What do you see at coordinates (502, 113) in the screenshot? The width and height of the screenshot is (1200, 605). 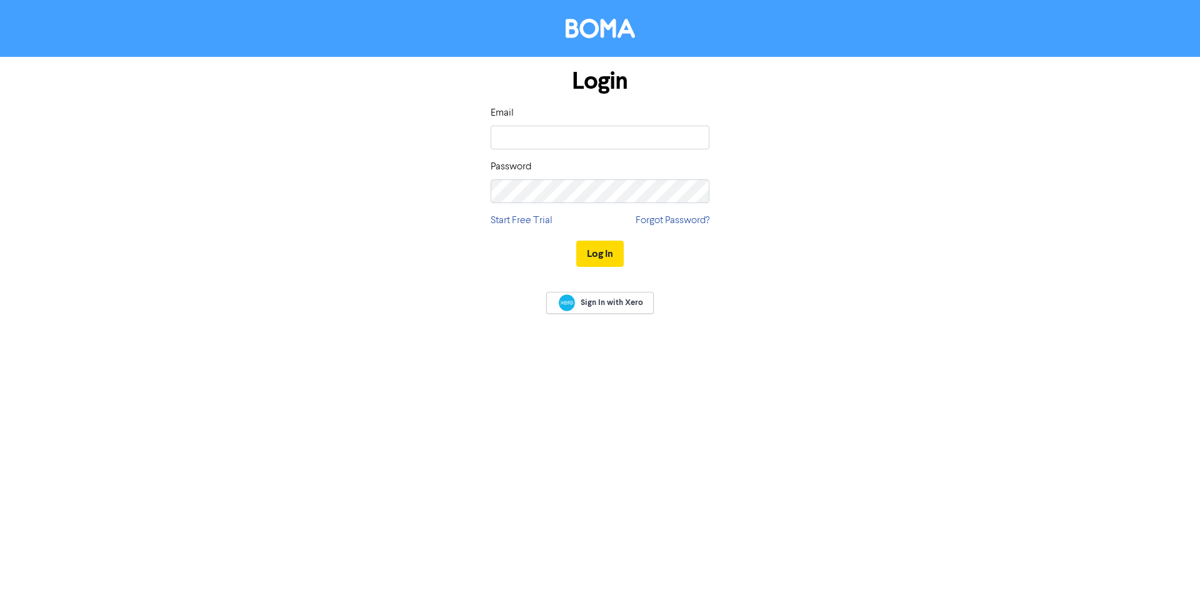 I see `label: Email` at bounding box center [502, 113].